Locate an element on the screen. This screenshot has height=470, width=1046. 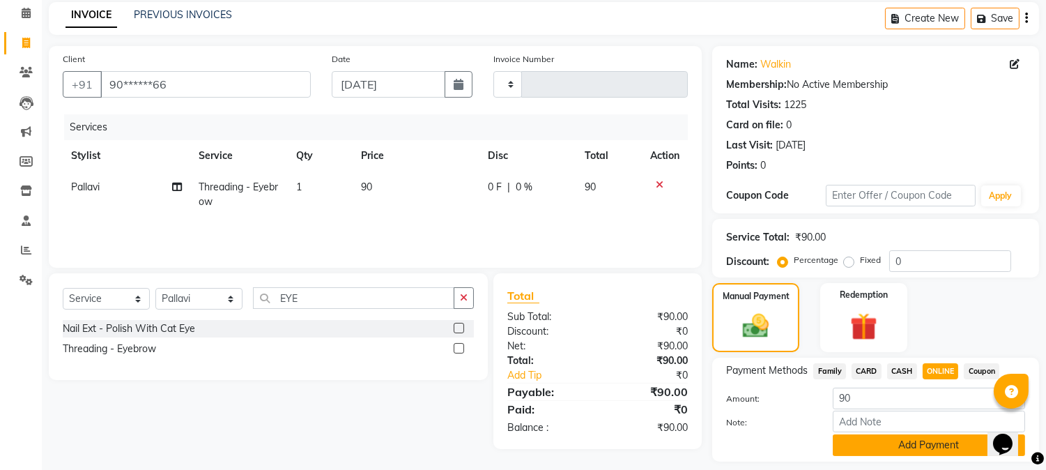
label: Invoice Number is located at coordinates (523, 59).